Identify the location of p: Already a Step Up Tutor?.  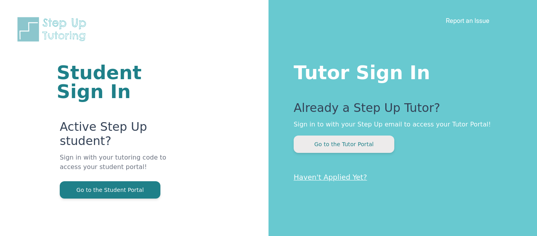
(400, 110).